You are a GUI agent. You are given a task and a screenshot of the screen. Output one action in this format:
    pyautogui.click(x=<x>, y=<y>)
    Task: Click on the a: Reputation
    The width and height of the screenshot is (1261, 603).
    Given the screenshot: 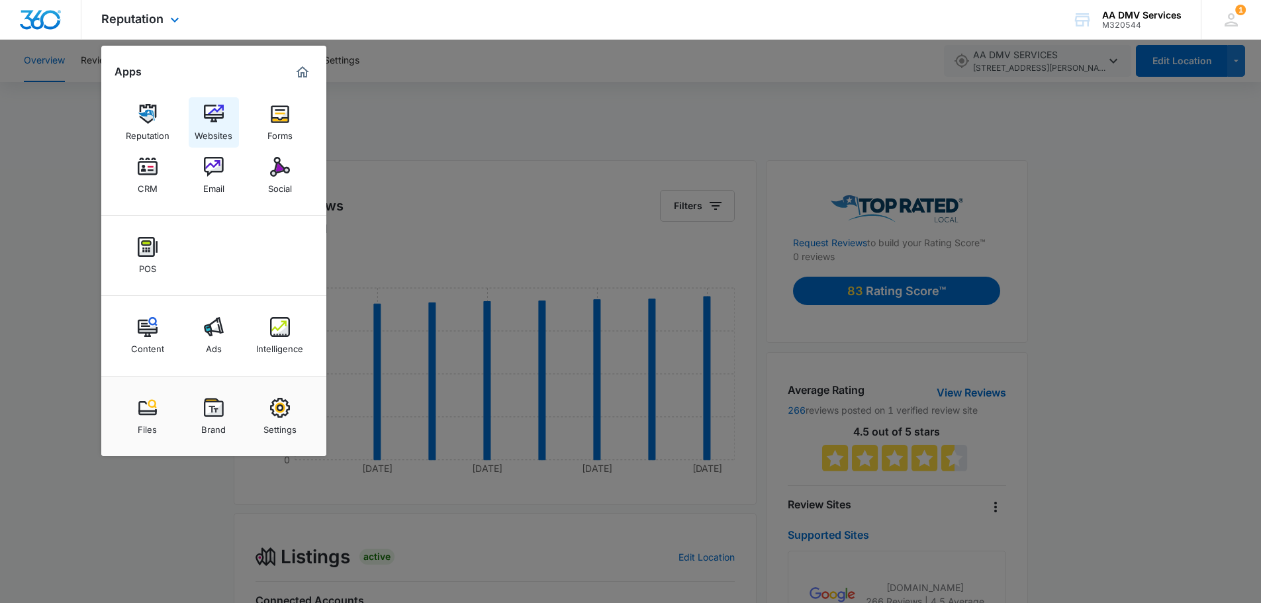 What is the action you would take?
    pyautogui.click(x=148, y=122)
    